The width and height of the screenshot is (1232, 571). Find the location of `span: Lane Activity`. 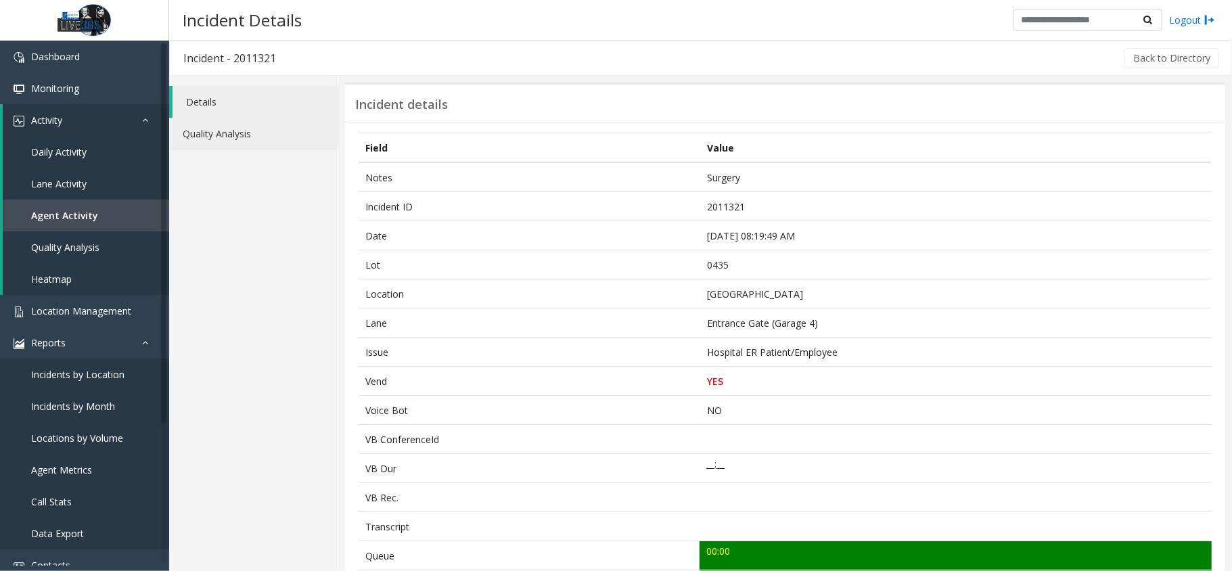

span: Lane Activity is located at coordinates (59, 183).